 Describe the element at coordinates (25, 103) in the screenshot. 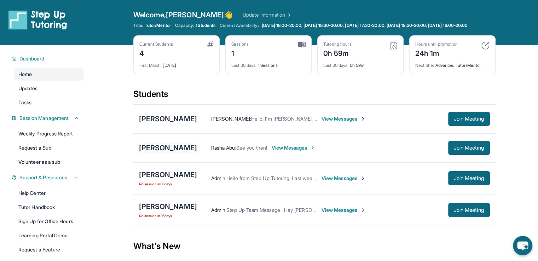

I see `span: Tasks` at that location.